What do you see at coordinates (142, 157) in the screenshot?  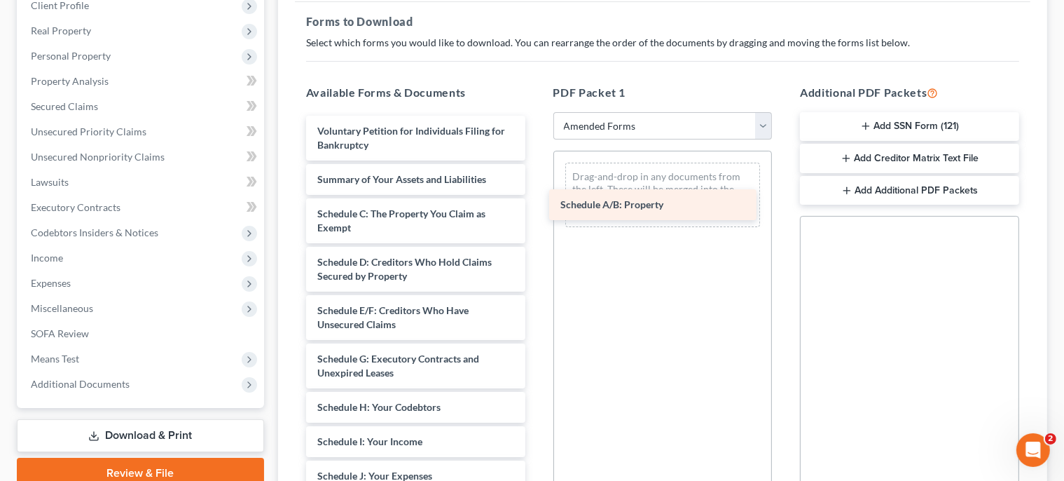 I see `a: Unsecured Nonpriority Claims` at bounding box center [142, 157].